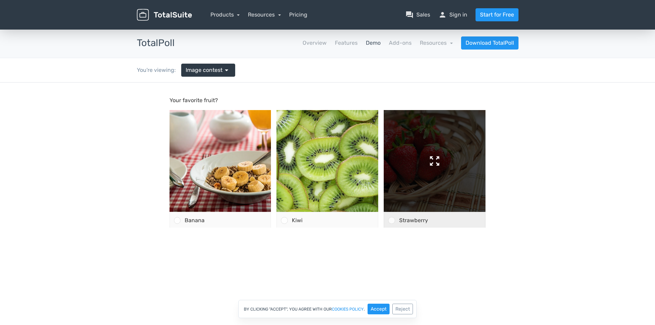 The height and width of the screenshot is (325, 655). What do you see at coordinates (346, 43) in the screenshot?
I see `a: Features` at bounding box center [346, 43].